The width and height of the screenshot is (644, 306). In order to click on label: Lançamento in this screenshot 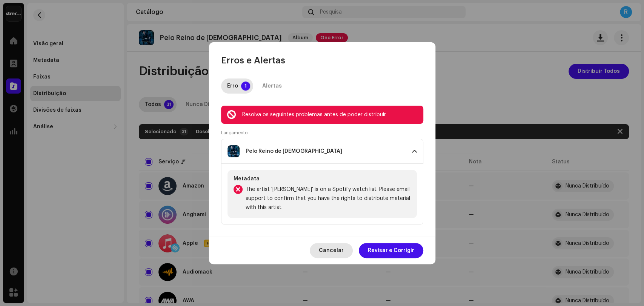, I will do `click(234, 133)`.